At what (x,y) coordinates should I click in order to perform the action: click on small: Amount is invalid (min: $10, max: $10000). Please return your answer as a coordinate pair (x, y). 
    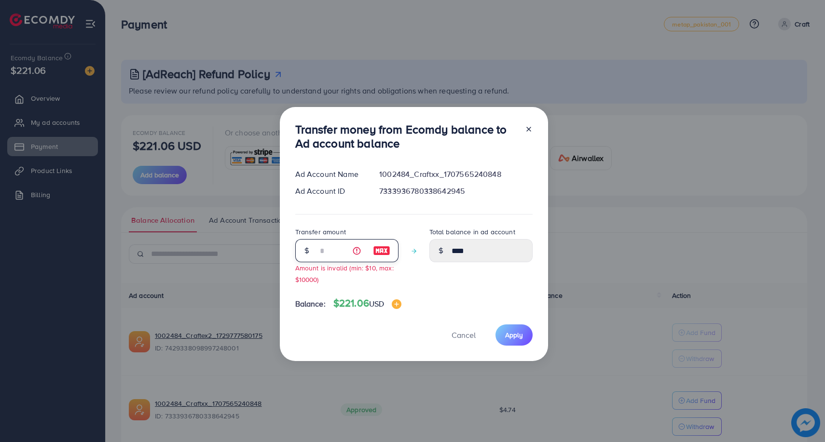
    Looking at the image, I should click on (344, 273).